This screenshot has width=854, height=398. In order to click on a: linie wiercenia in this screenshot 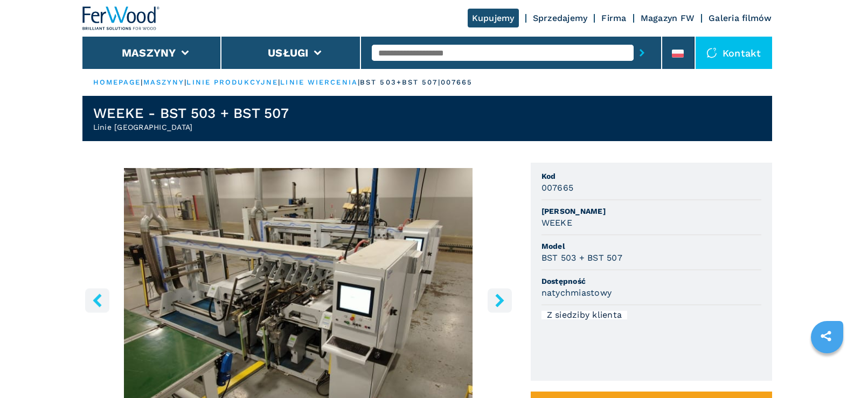, I will do `click(319, 82)`.